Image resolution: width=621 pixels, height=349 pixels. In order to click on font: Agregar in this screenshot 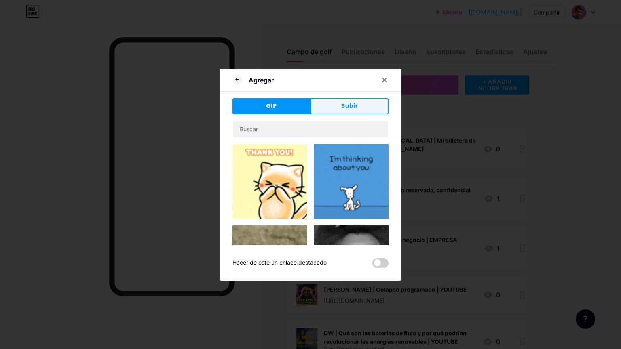, I will do `click(261, 80)`.